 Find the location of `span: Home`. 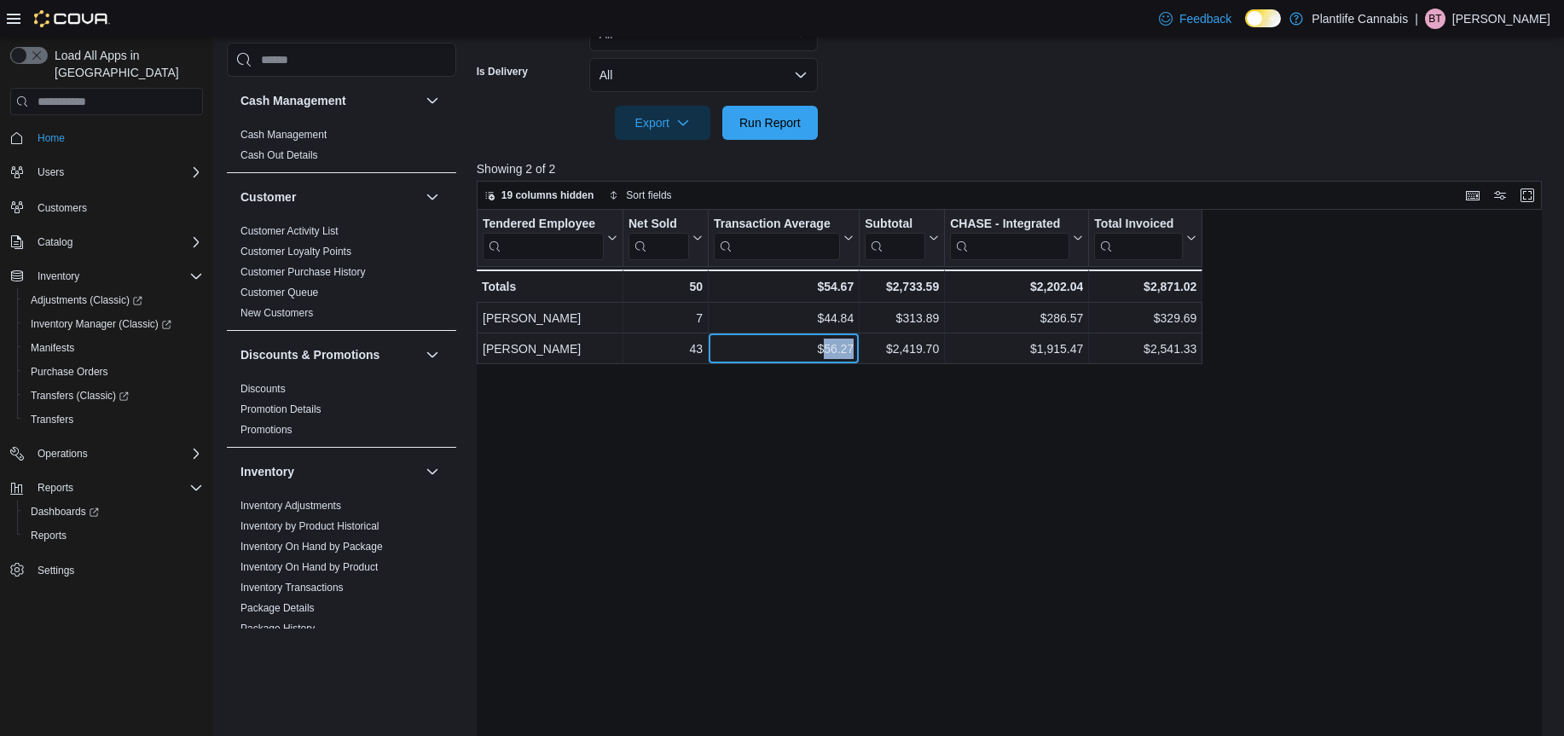

span: Home is located at coordinates (51, 138).